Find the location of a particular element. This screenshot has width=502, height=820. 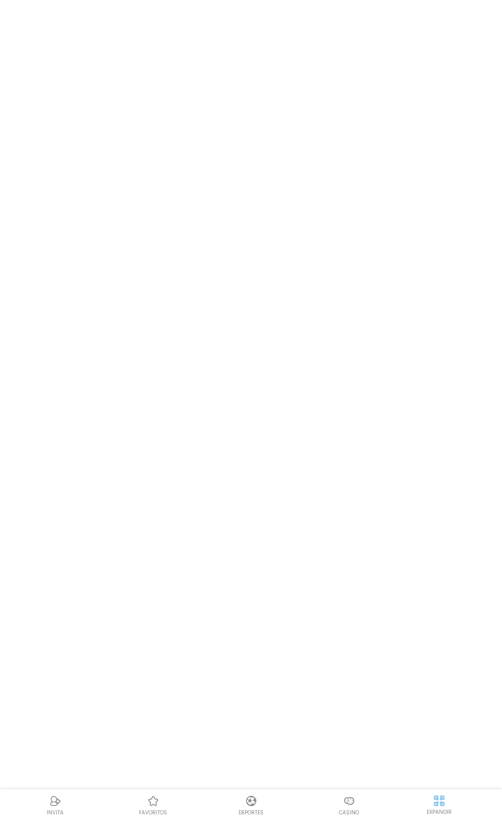

p: Deportes is located at coordinates (251, 812).